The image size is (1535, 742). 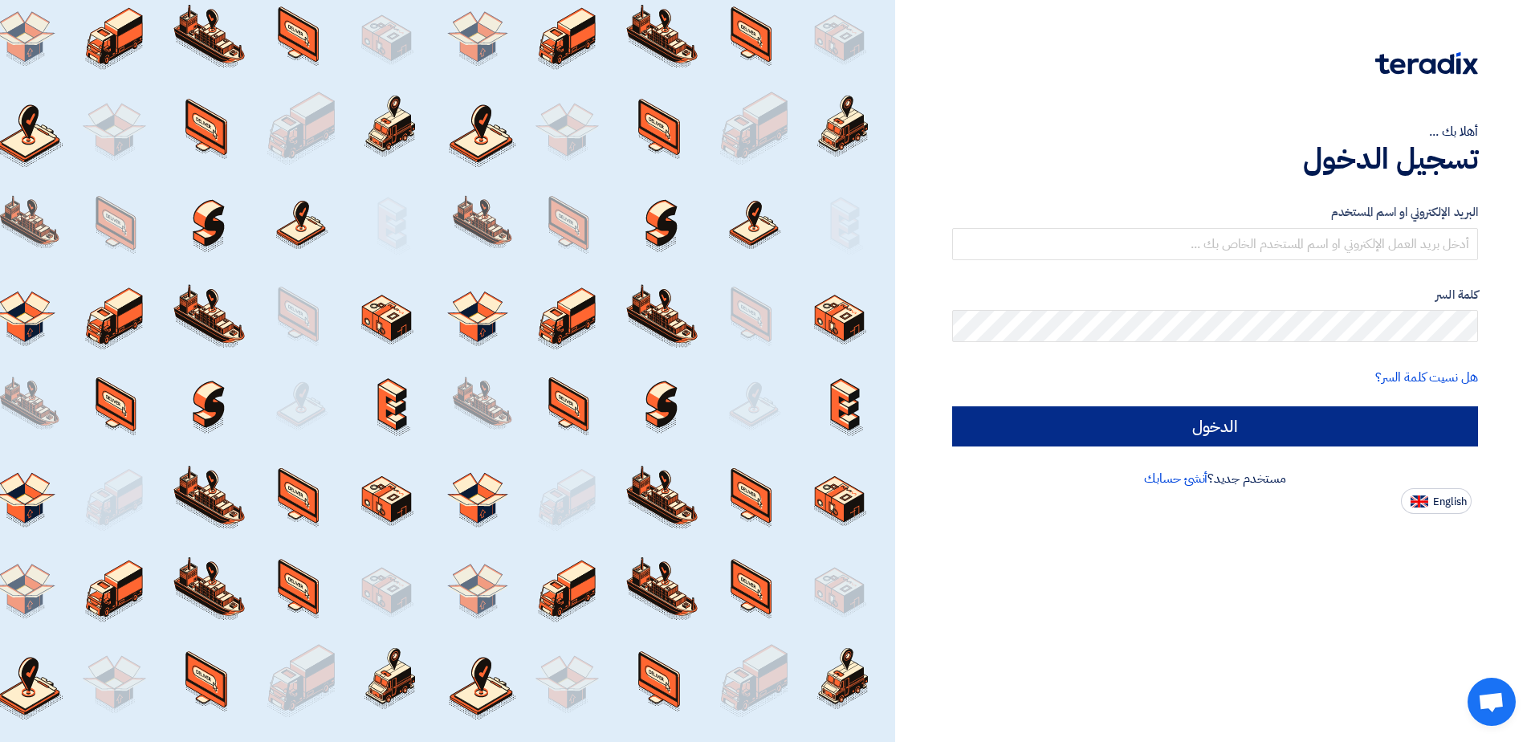 What do you see at coordinates (1175, 478) in the screenshot?
I see `a: أنشئ حسابك` at bounding box center [1175, 478].